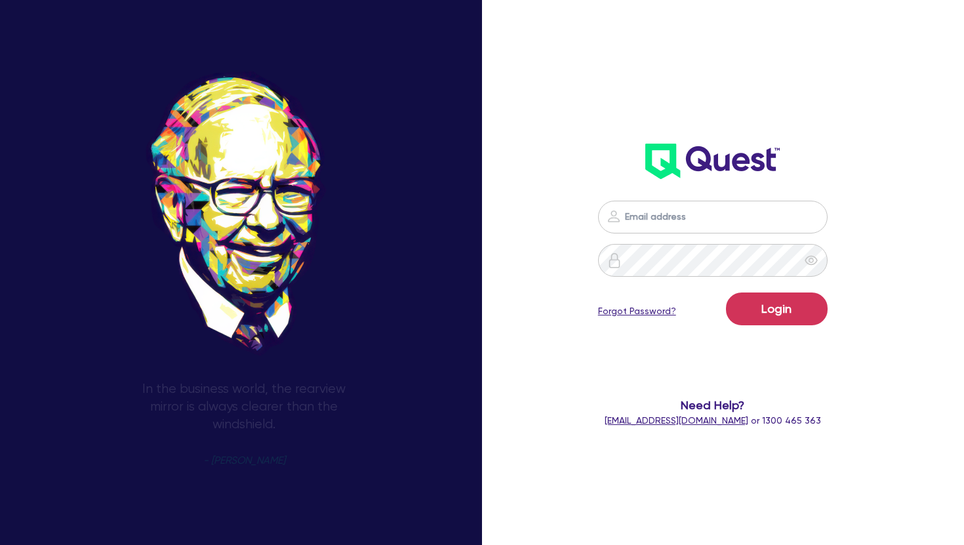 Image resolution: width=964 pixels, height=545 pixels. Describe the element at coordinates (712, 161) in the screenshot. I see `img: wH2k97JdezQIQAAAABJRU5ErkJggg==` at that location.